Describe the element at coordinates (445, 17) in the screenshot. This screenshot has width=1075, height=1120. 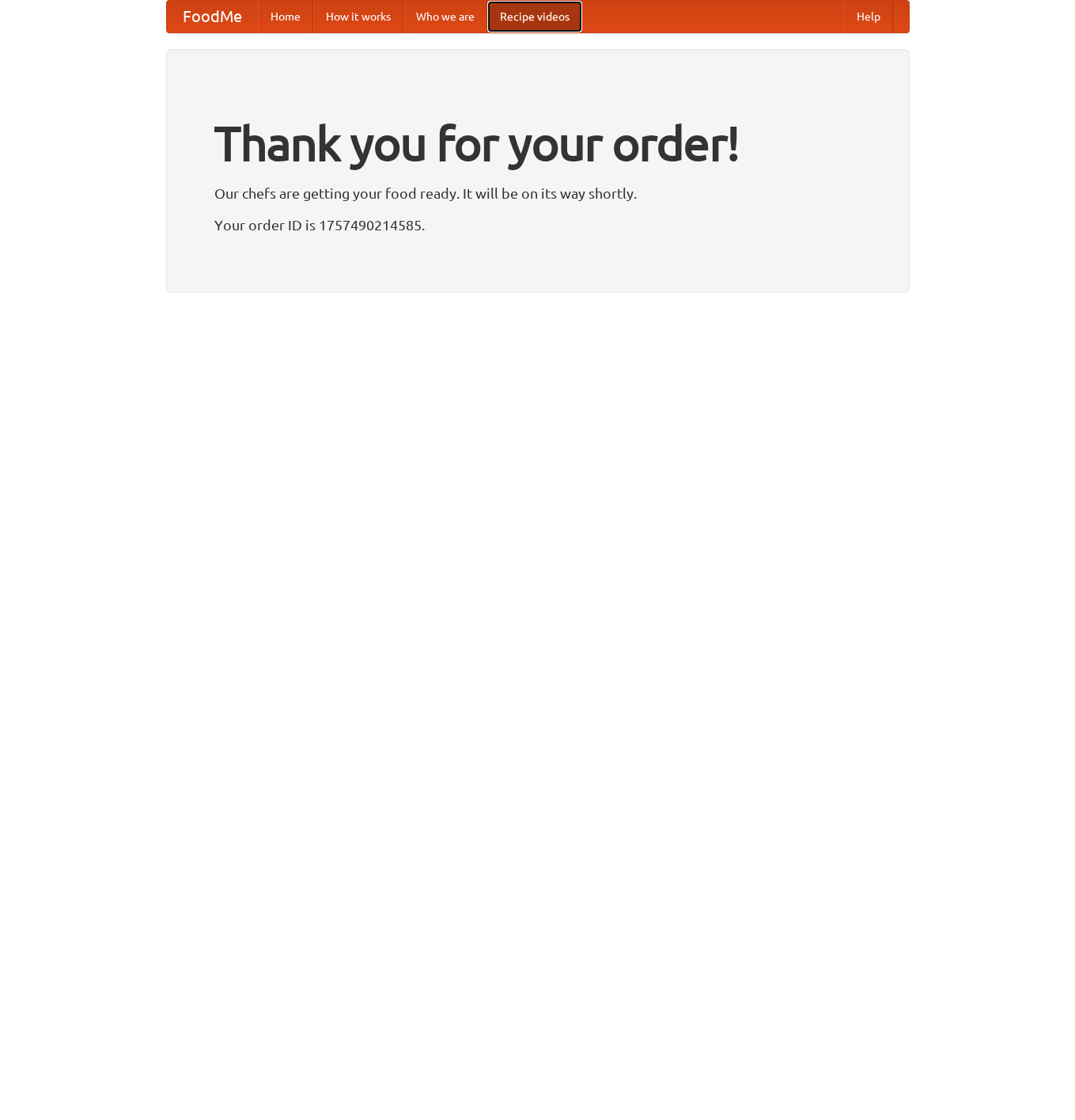
I see `a: Who we are` at that location.